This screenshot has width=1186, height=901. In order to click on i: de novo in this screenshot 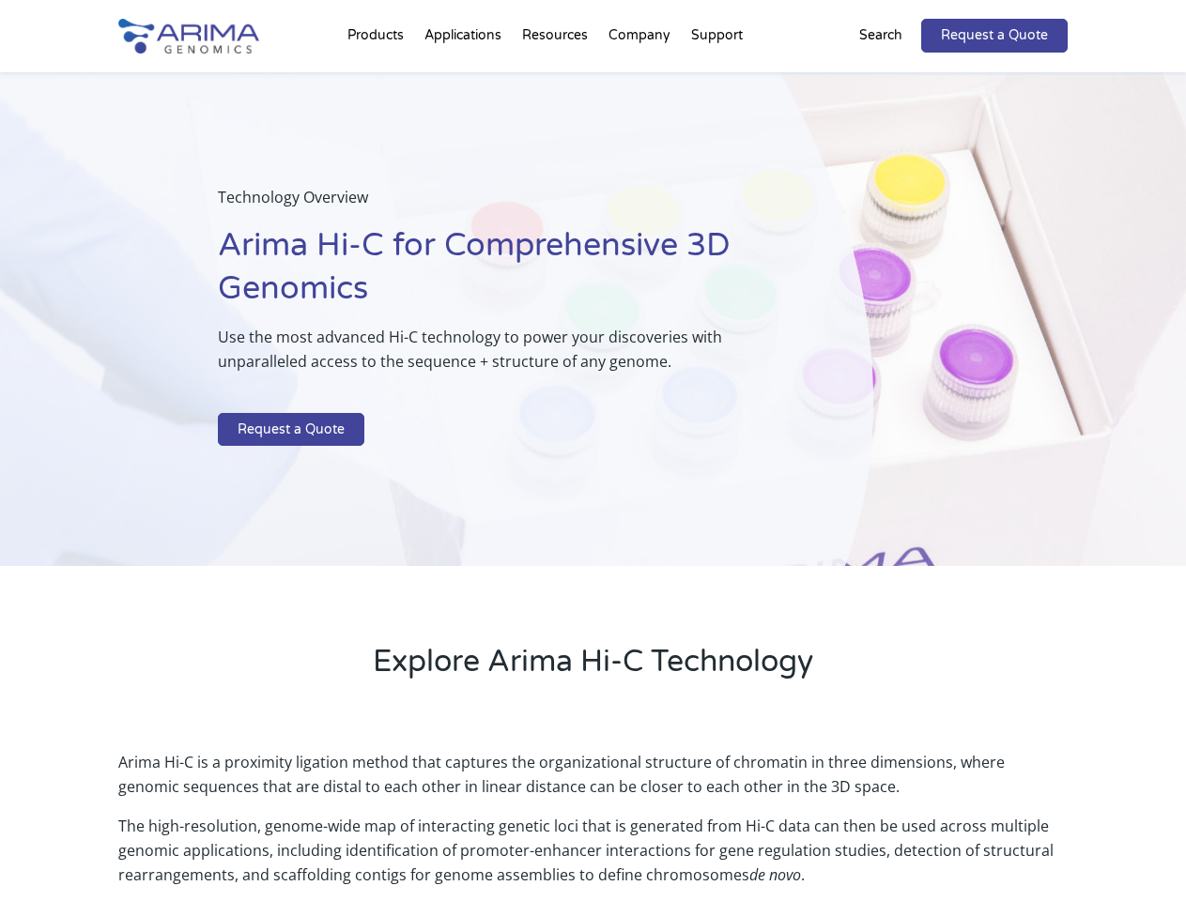, I will do `click(775, 875)`.